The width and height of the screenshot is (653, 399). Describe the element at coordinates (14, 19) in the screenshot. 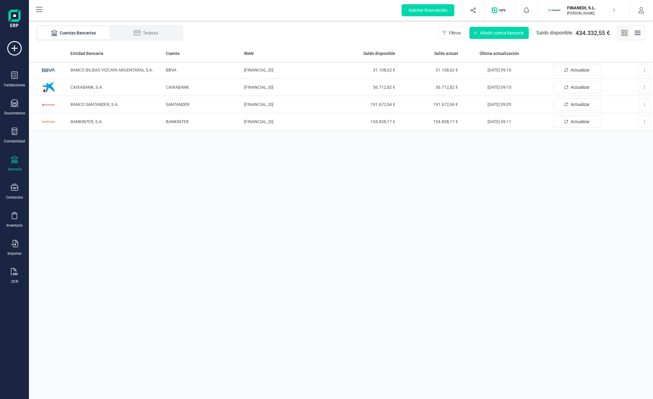

I see `img: Logo Finanedi` at that location.